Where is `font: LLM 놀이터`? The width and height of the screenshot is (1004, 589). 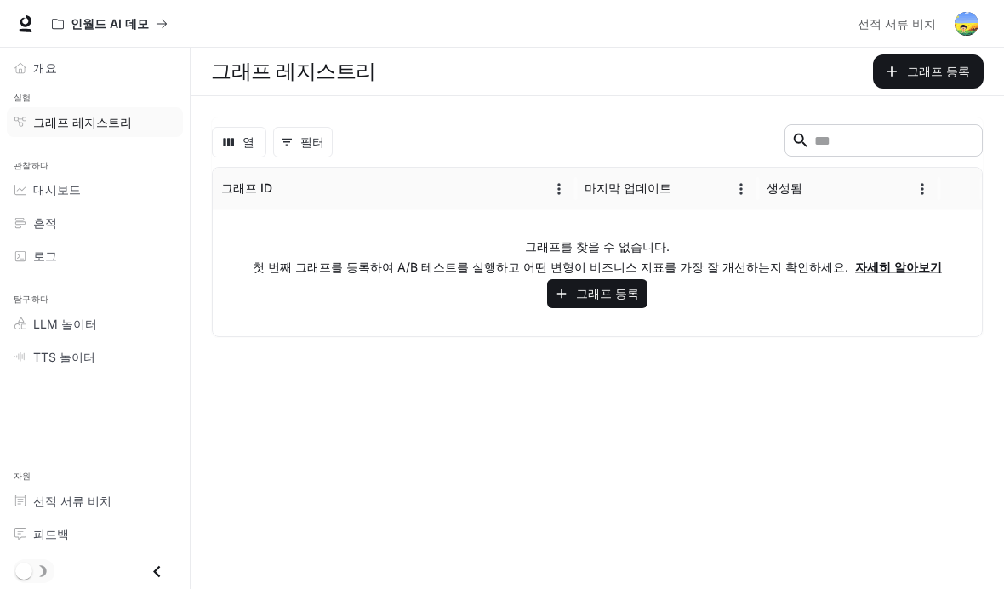 font: LLM 놀이터 is located at coordinates (65, 323).